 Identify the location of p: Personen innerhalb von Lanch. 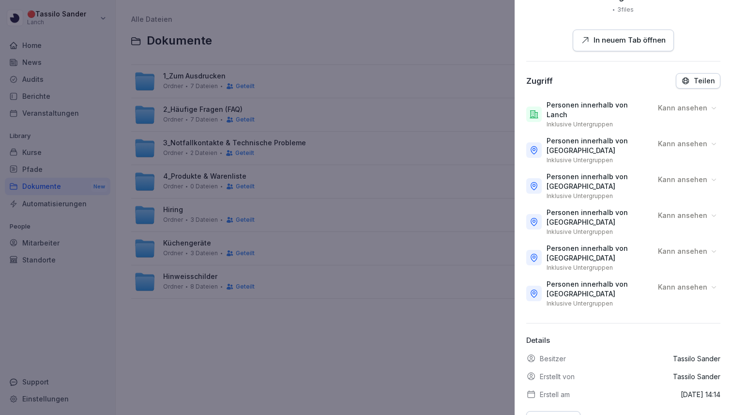
(599, 110).